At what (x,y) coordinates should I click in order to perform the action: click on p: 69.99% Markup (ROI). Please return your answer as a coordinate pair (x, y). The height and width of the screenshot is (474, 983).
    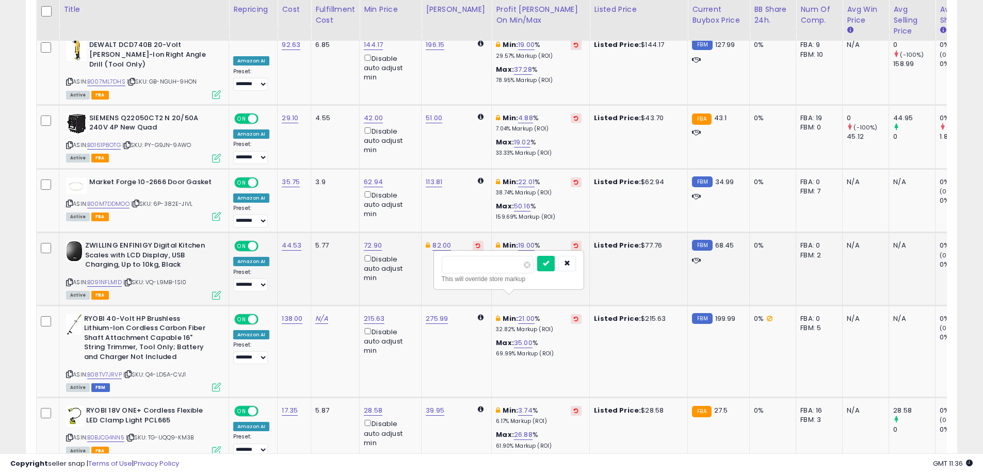
    Looking at the image, I should click on (538, 354).